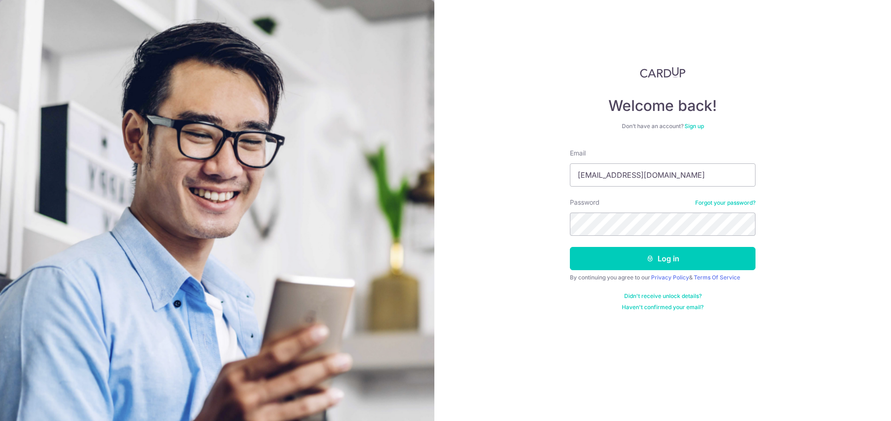 This screenshot has height=421, width=891. Describe the element at coordinates (585, 202) in the screenshot. I see `label: Password` at that location.